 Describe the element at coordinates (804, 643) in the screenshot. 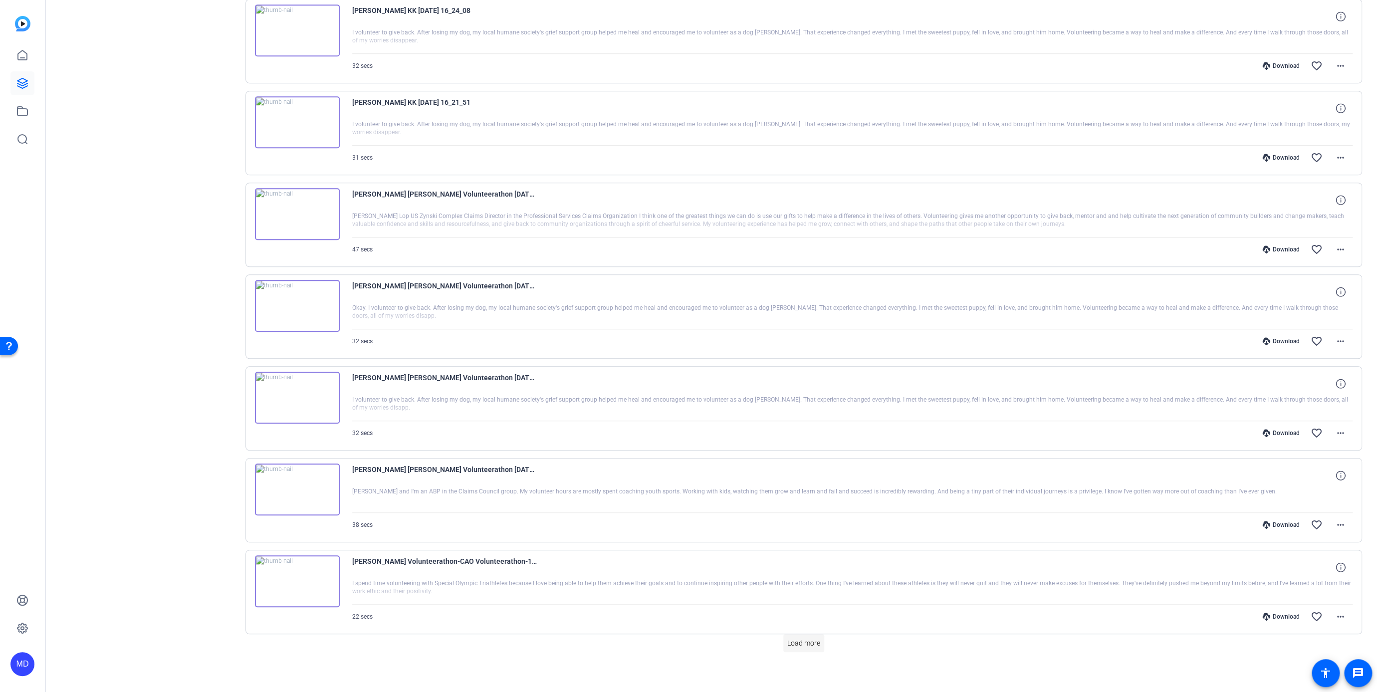

I see `span: Load more` at that location.